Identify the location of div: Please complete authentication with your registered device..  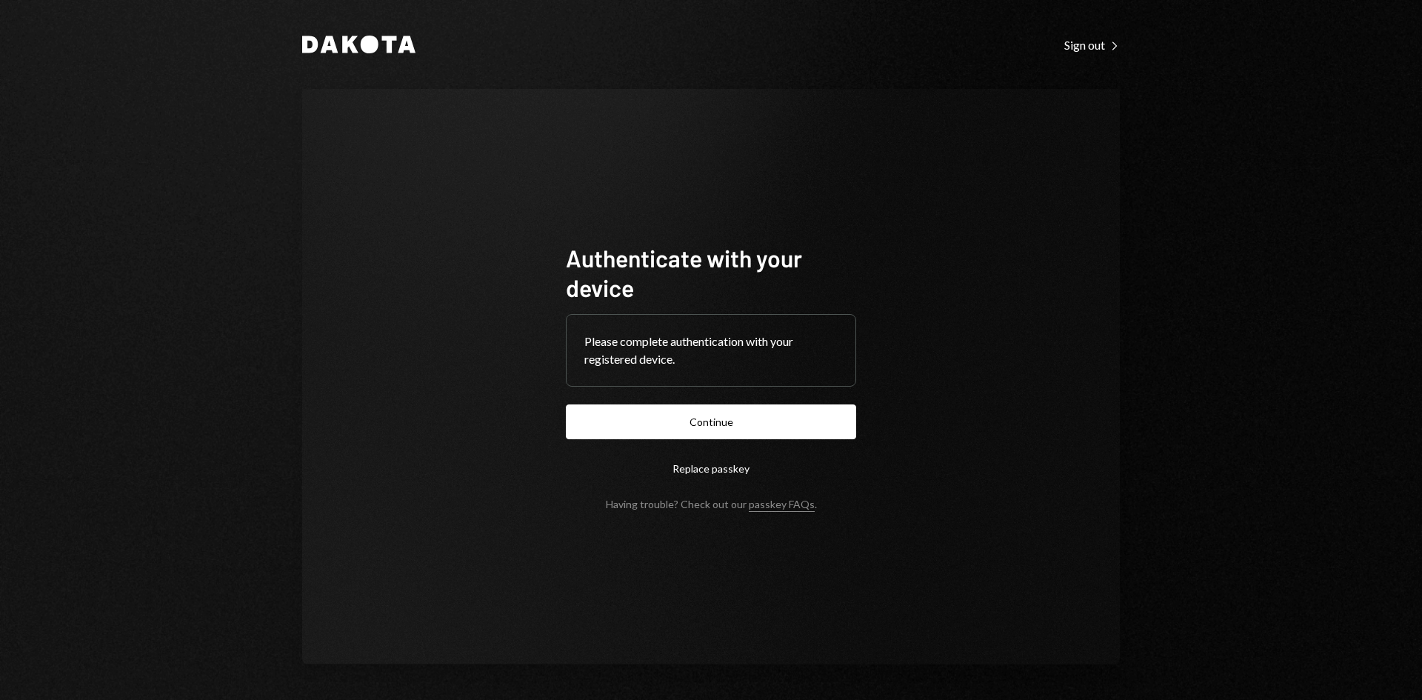
(711, 350).